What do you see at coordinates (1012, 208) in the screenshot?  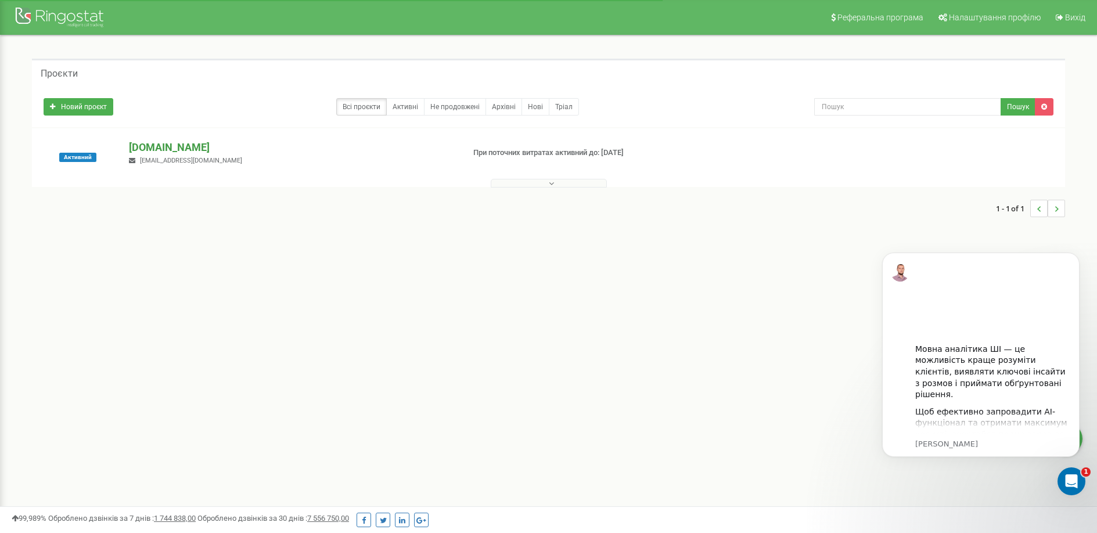 I see `span: 1 - 1 of 1` at bounding box center [1012, 208].